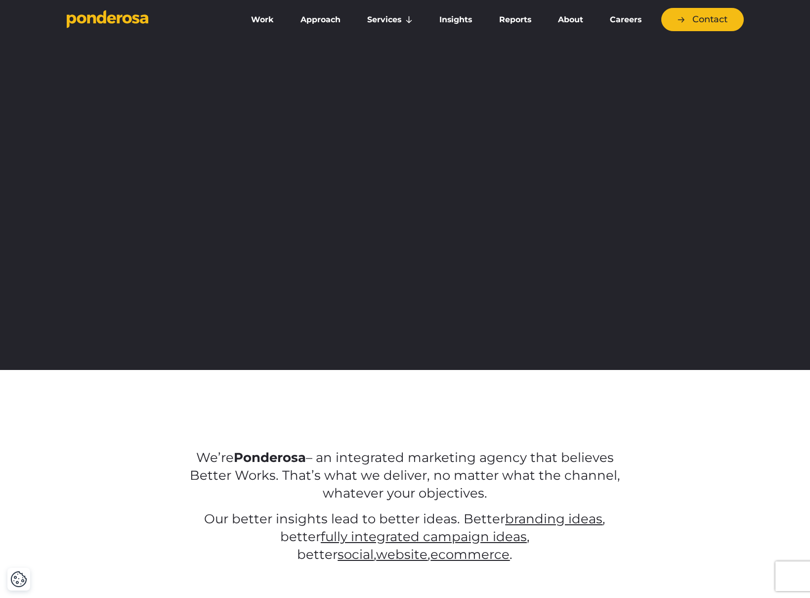 The height and width of the screenshot is (598, 810). Describe the element at coordinates (405, 537) in the screenshot. I see `p: Our better insights lead to better ideas. Better , better , better , , .` at that location.